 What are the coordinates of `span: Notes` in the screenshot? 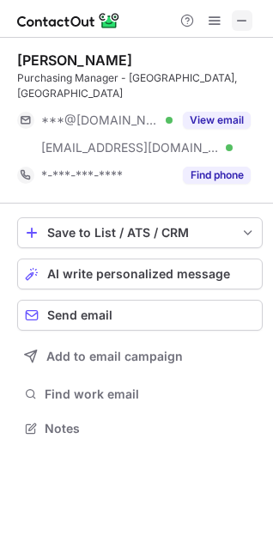 It's located at (150, 429).